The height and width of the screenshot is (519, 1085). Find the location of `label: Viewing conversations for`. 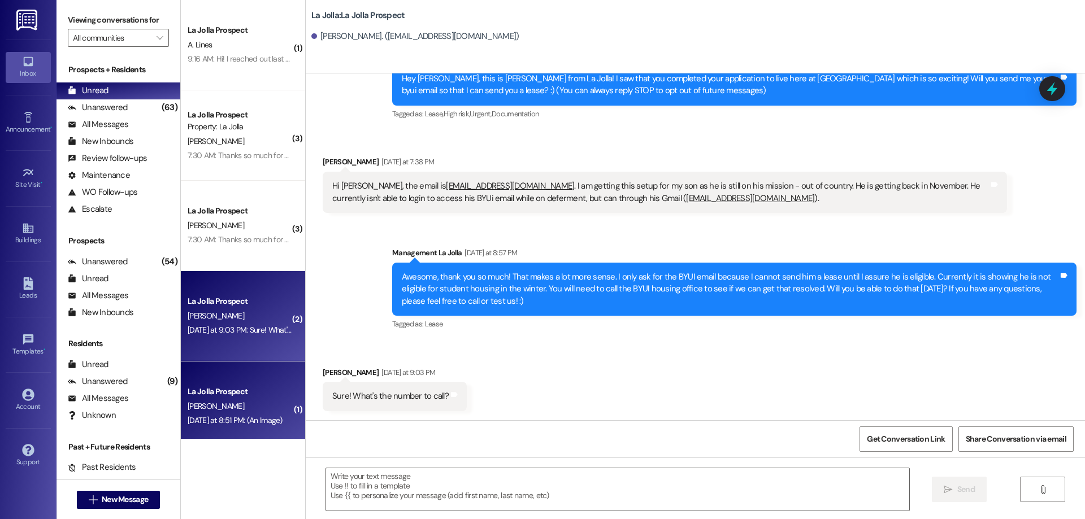

label: Viewing conversations for is located at coordinates (118, 20).